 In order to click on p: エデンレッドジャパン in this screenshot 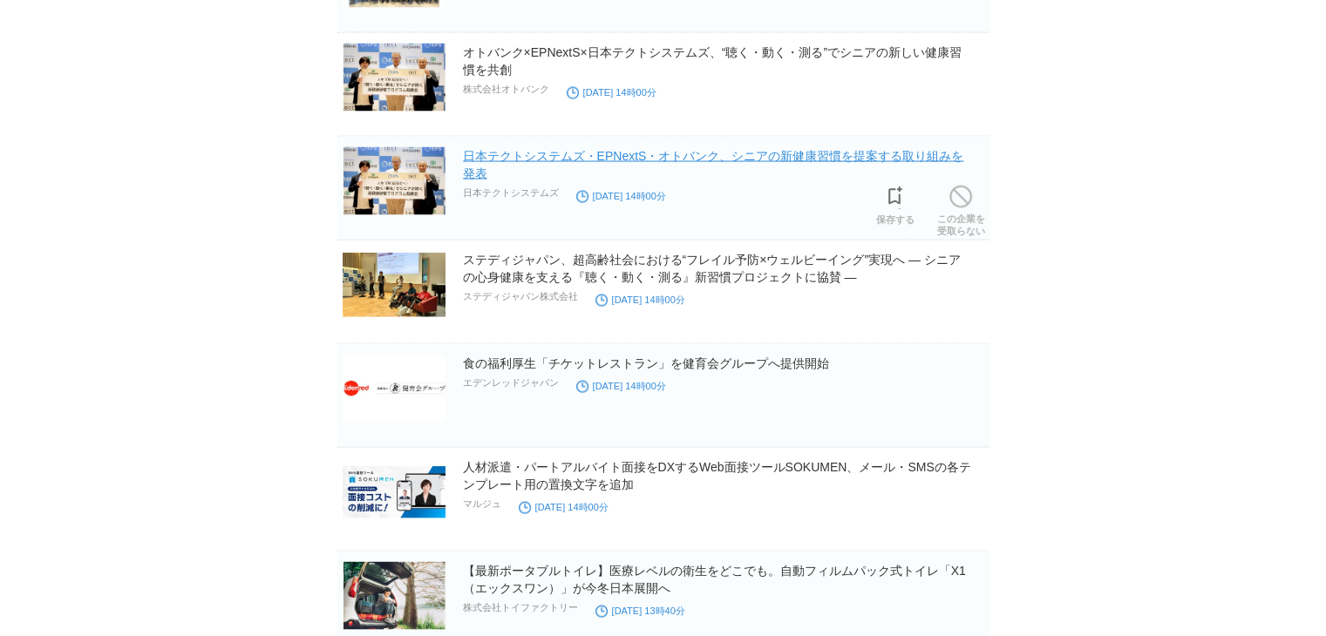, I will do `click(511, 383)`.